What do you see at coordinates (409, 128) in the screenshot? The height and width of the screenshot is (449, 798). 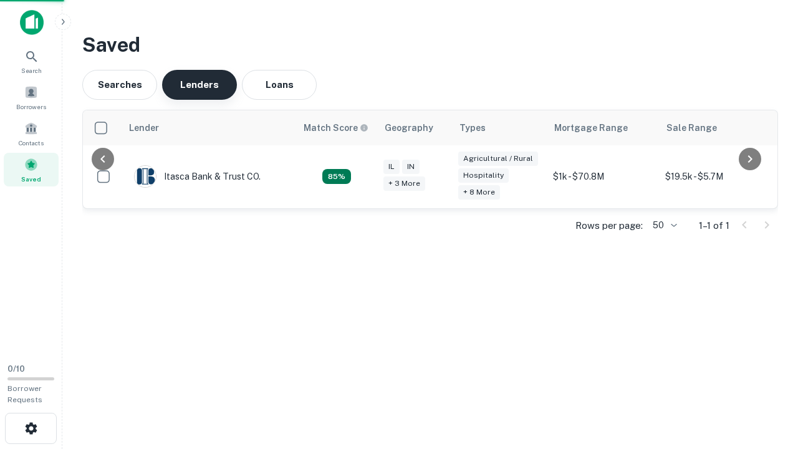 I see `div: Geography` at bounding box center [409, 128].